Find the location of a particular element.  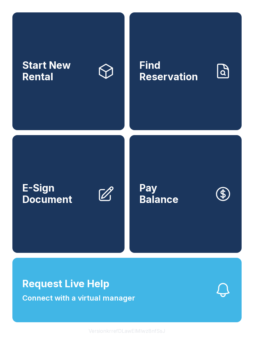

span: E-Sign Document is located at coordinates (57, 193).